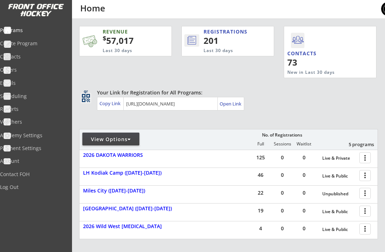 The width and height of the screenshot is (385, 252). Describe the element at coordinates (315, 72) in the screenshot. I see `div: New in Last 30 days` at that location.